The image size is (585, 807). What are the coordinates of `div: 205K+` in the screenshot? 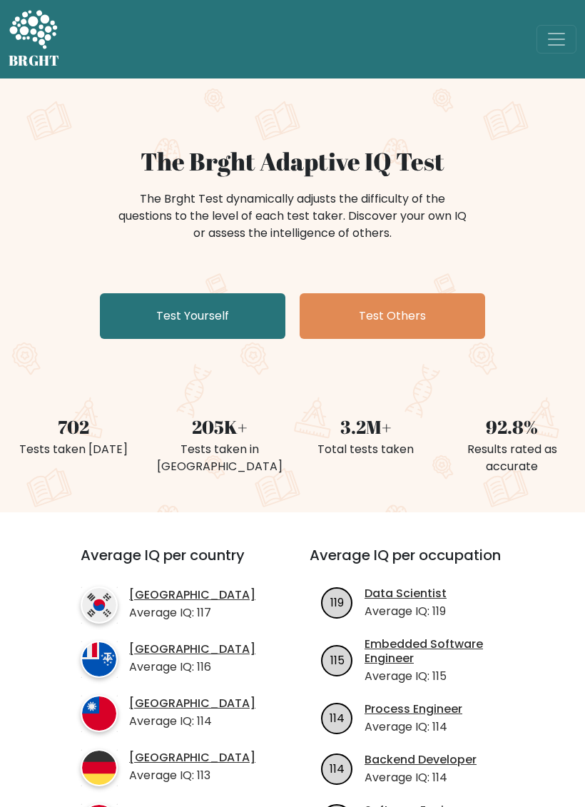 It's located at (219, 427).